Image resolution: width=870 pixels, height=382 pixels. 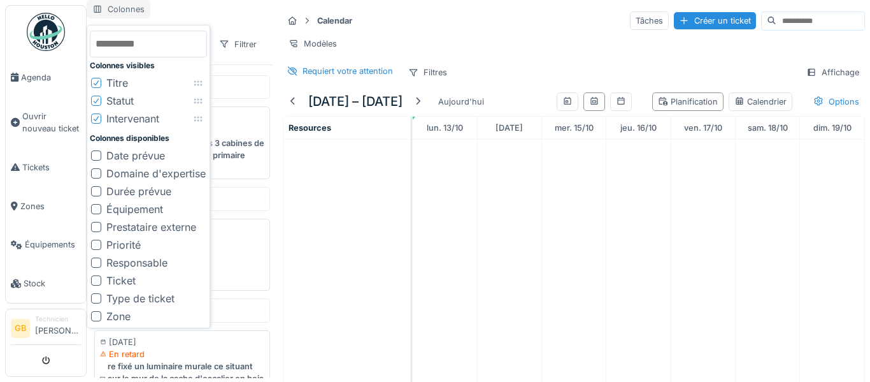 What do you see at coordinates (148, 83) in the screenshot?
I see `li: Titre` at bounding box center [148, 83].